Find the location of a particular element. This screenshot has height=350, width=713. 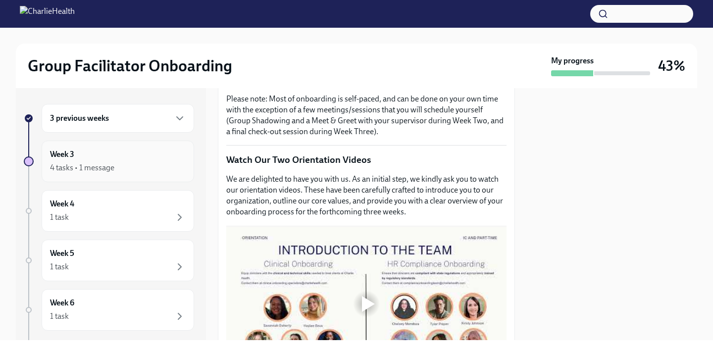

div: 4 tasks • 1 message is located at coordinates (82, 168).